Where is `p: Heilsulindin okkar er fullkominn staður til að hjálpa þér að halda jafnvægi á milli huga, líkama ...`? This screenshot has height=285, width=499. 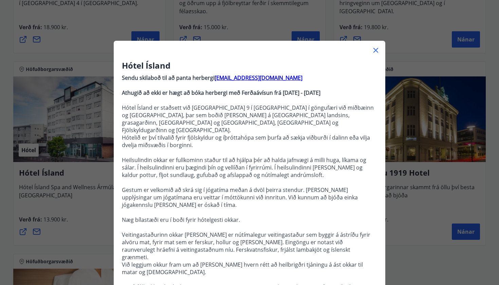 p: Heilsulindin okkar er fullkominn staður til að hjálpa þér að halda jafnvægi á milli huga, líkama ... is located at coordinates (249, 167).